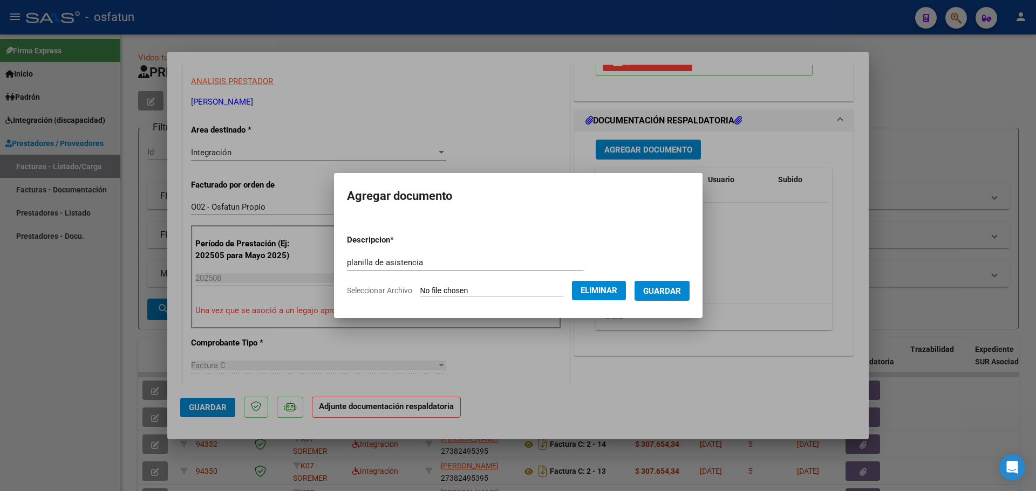 The height and width of the screenshot is (491, 1036). I want to click on button: Guardar, so click(662, 291).